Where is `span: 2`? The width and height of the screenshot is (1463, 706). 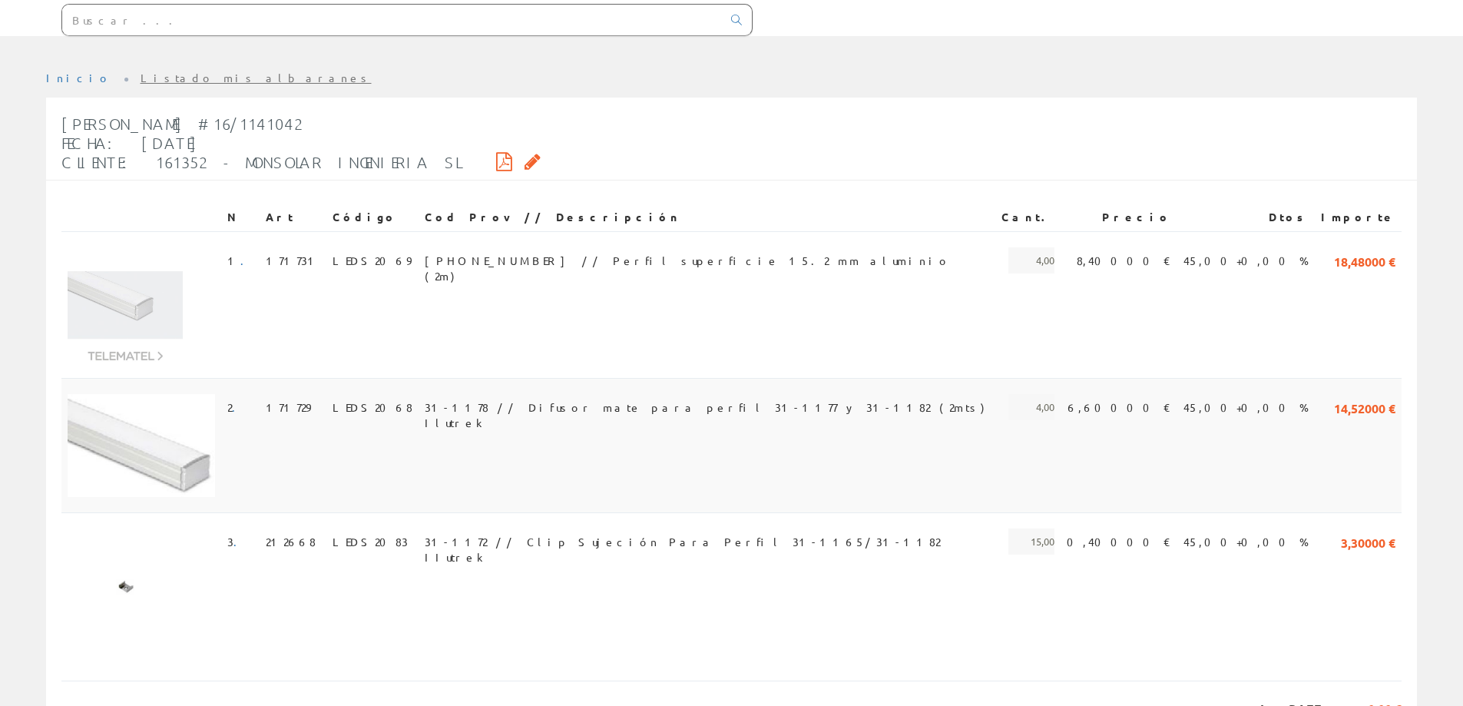
span: 2 is located at coordinates (236, 407).